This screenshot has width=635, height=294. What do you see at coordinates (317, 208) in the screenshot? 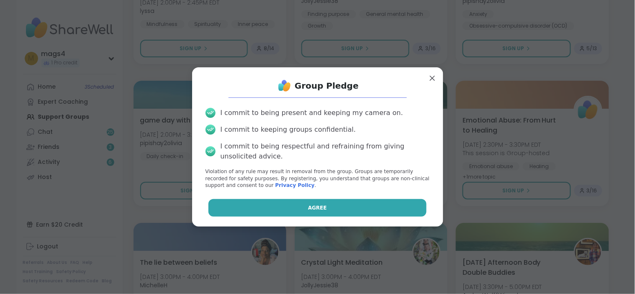
I see `button: Agree` at bounding box center [317, 208].